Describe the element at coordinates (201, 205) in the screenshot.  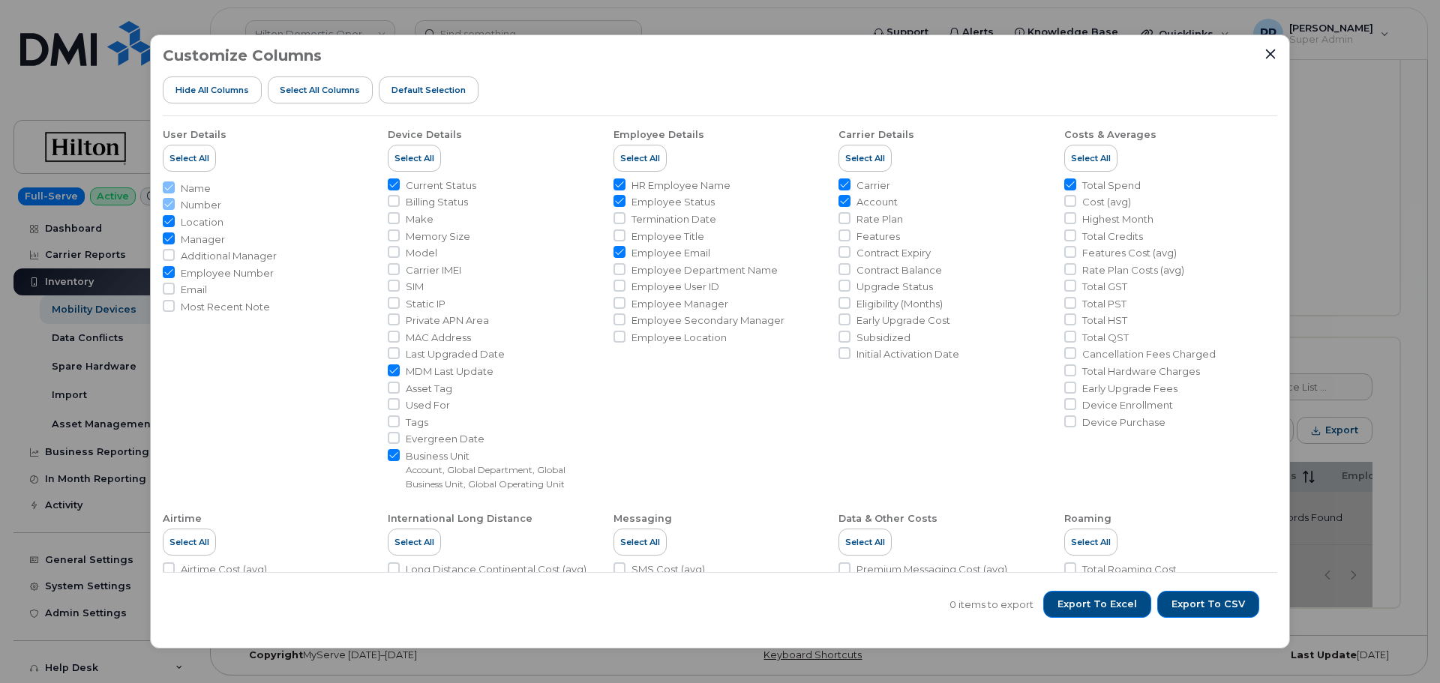
I see `span: Number` at that location.